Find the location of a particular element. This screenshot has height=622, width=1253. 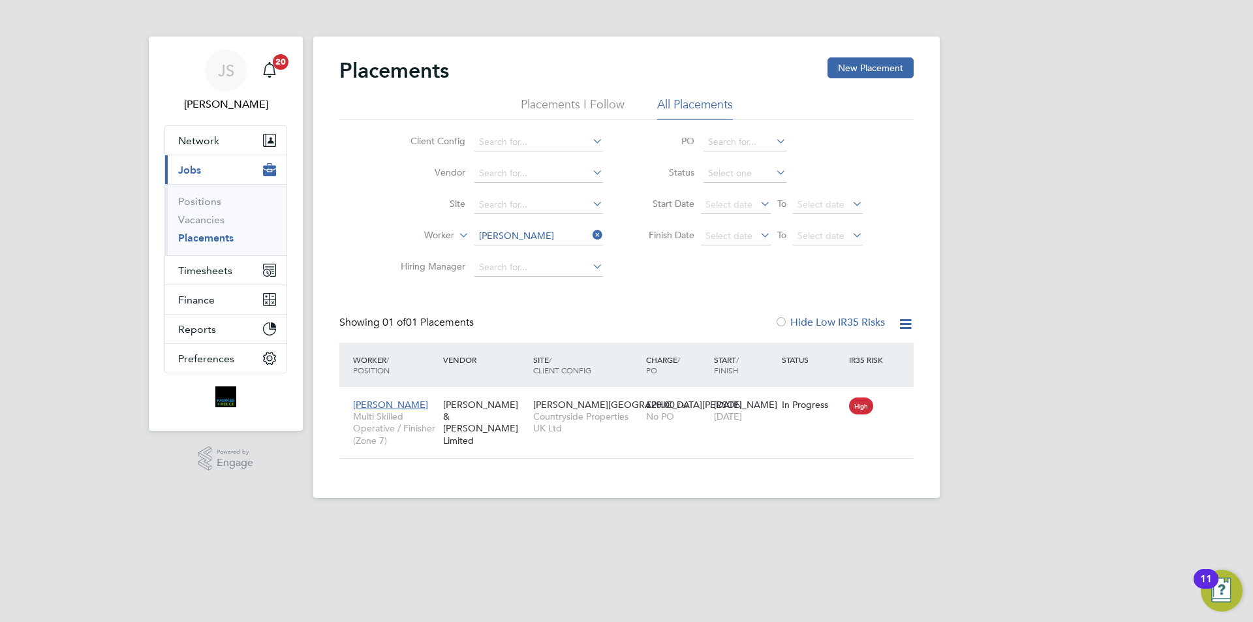

span: 20 is located at coordinates (281, 62).